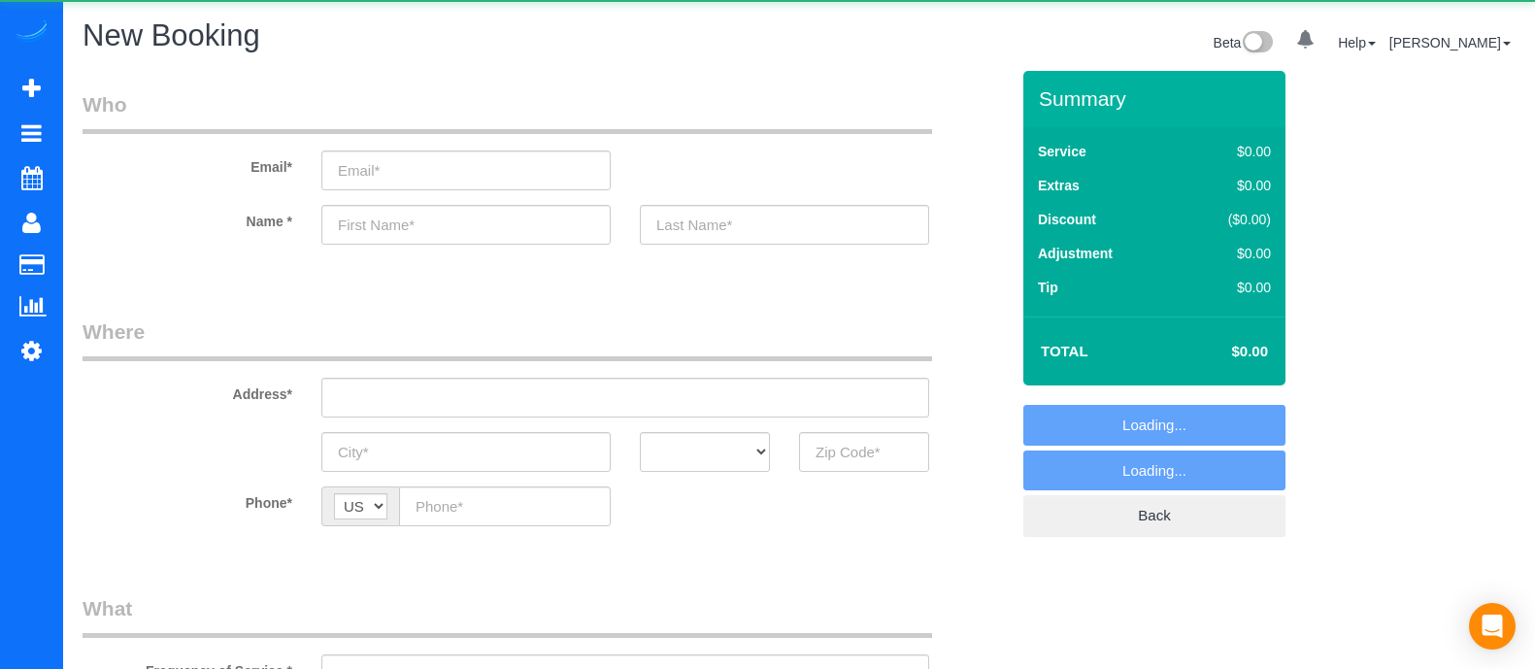 The width and height of the screenshot is (1535, 669). Describe the element at coordinates (466, 451) in the screenshot. I see `input: City*` at that location.